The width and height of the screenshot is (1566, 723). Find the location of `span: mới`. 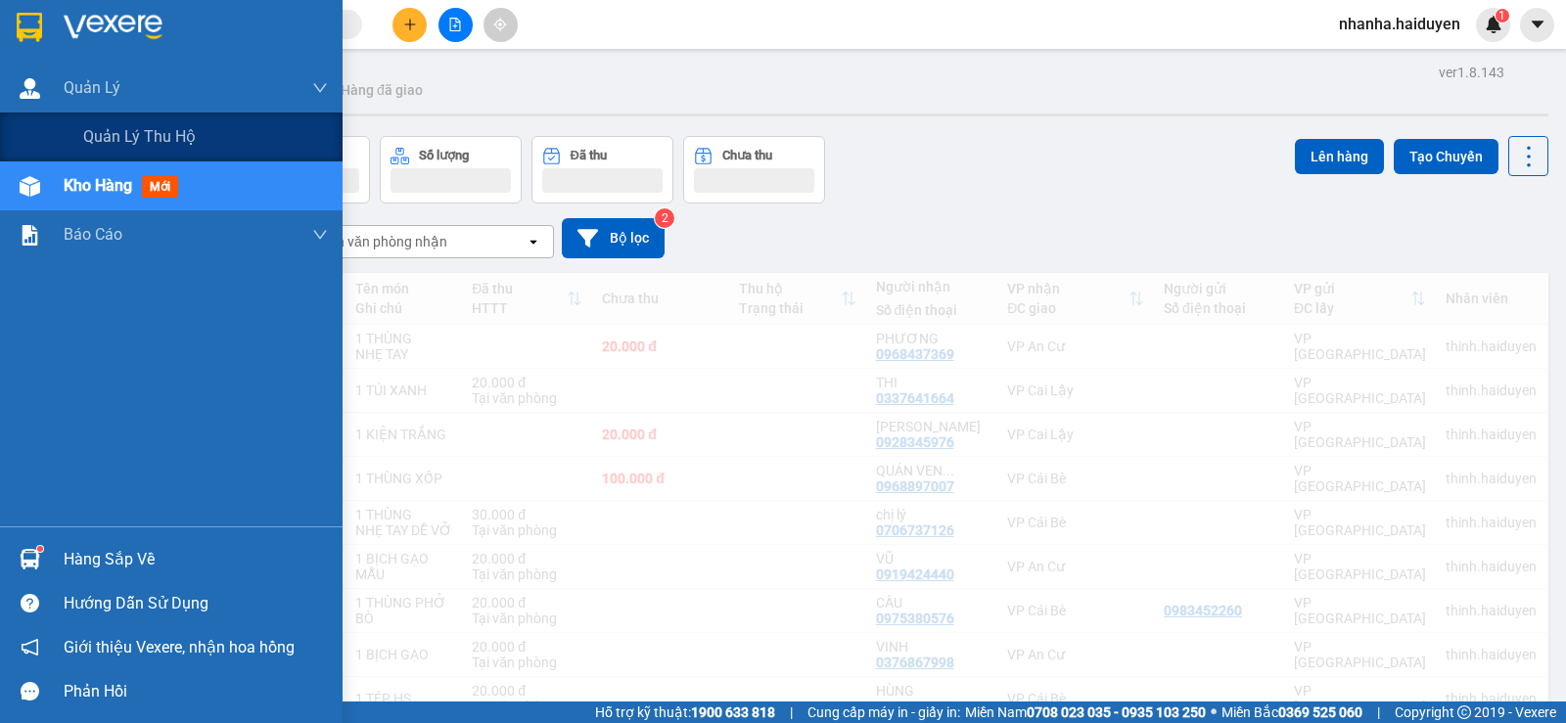

span: mới is located at coordinates (160, 187).